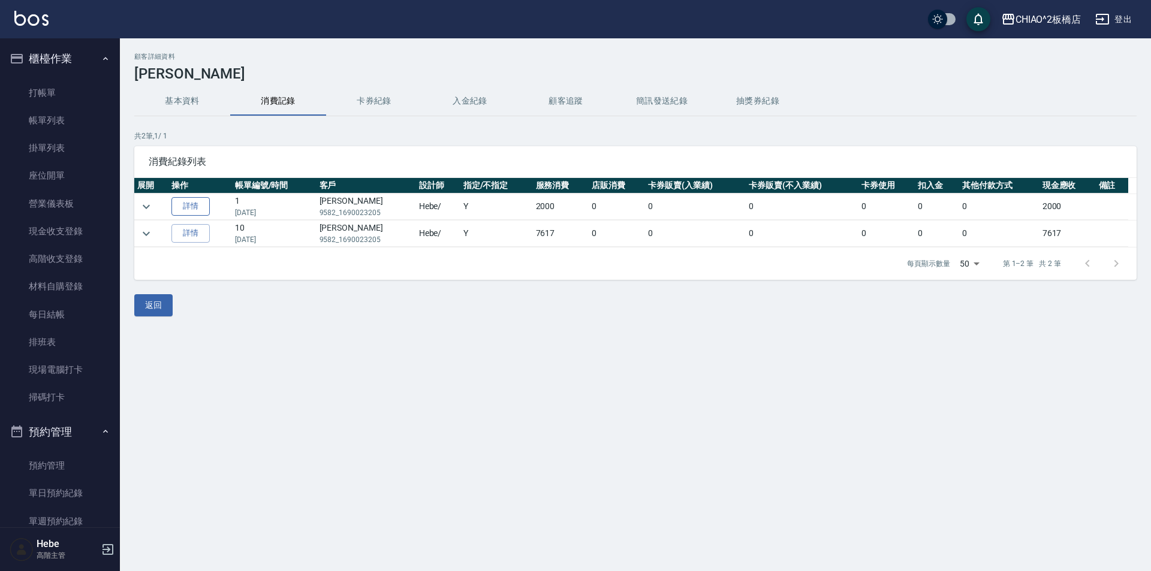  What do you see at coordinates (67, 544) in the screenshot?
I see `h5: Hebe` at bounding box center [67, 544].